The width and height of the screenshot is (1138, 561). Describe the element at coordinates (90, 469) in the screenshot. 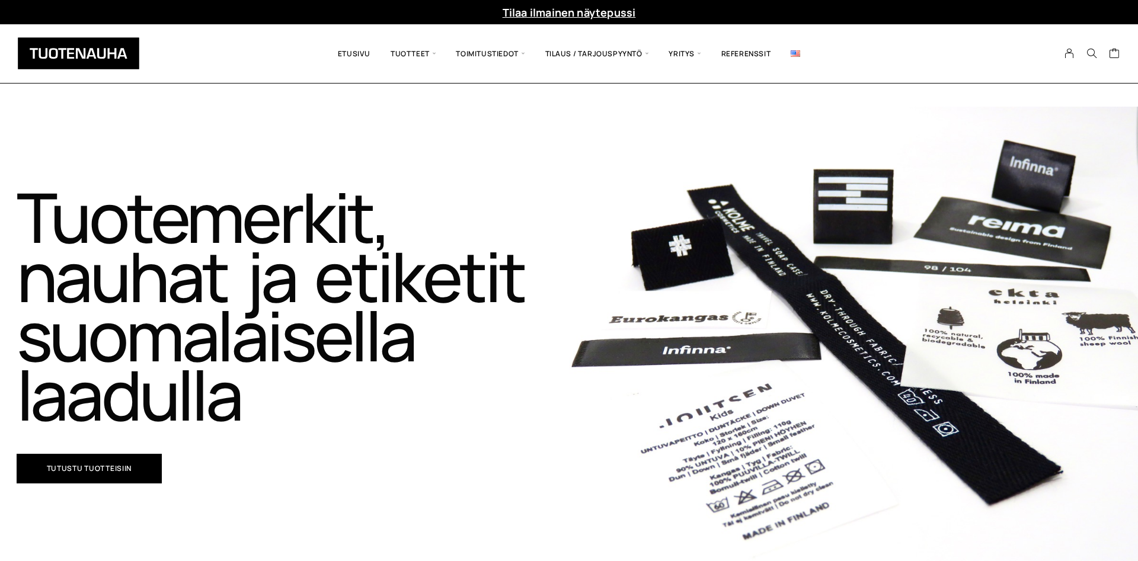

I see `span: Tutustu tuotteisiin` at that location.